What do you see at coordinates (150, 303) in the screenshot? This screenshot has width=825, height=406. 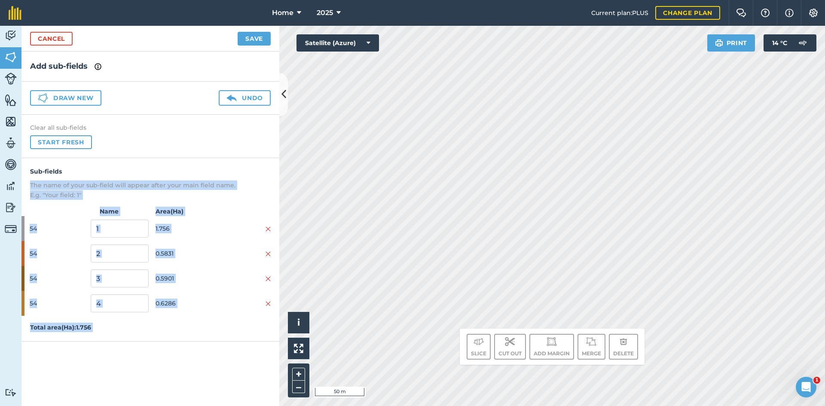 I see `div: 540.6286` at bounding box center [150, 303].